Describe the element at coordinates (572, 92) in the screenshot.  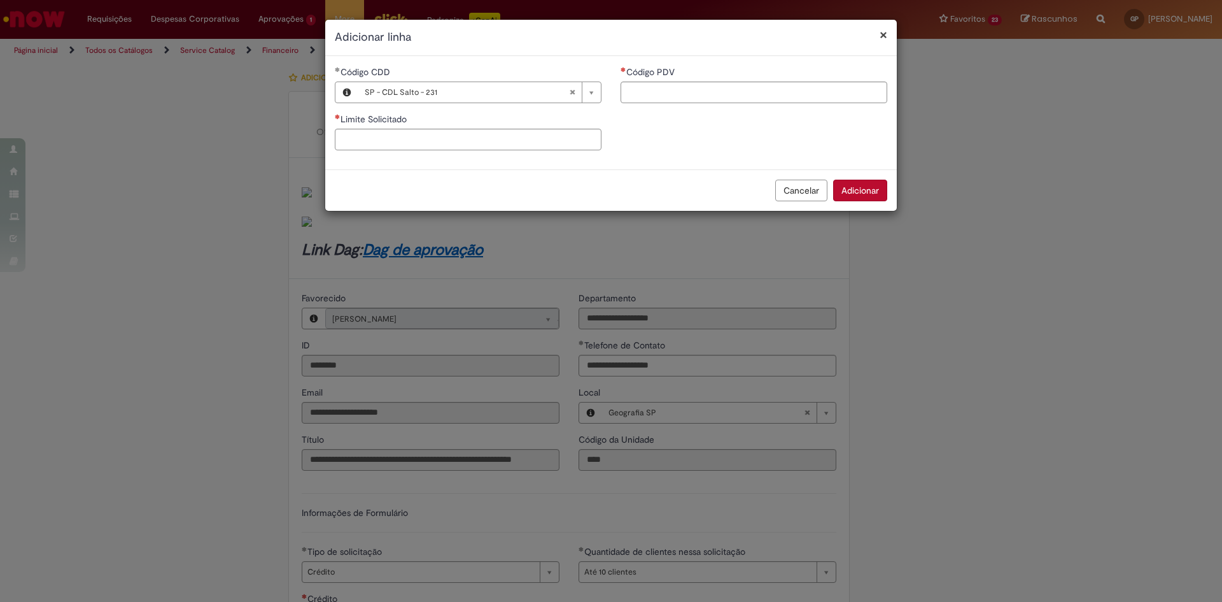
I see `abbr: Limpar campo Código CDD` at that location.